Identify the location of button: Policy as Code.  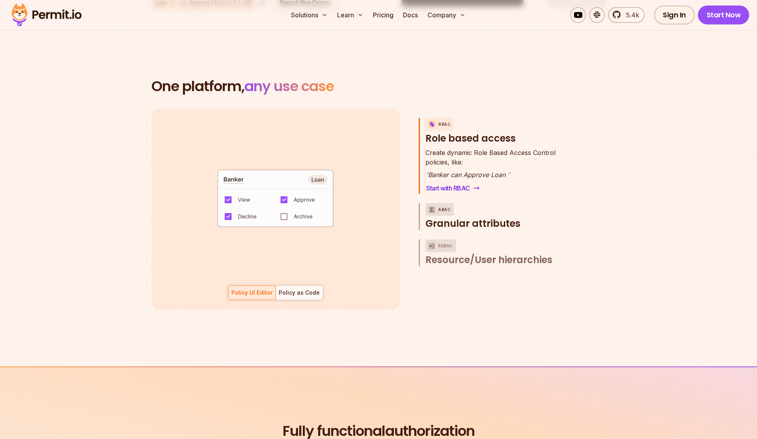
(299, 292).